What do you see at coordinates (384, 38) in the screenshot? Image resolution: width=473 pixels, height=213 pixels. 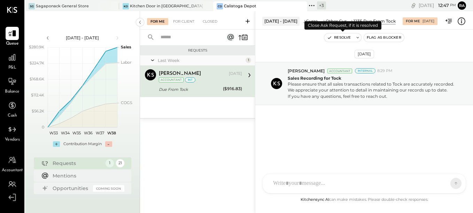 I see `button: Flag as Blocker` at bounding box center [384, 38].